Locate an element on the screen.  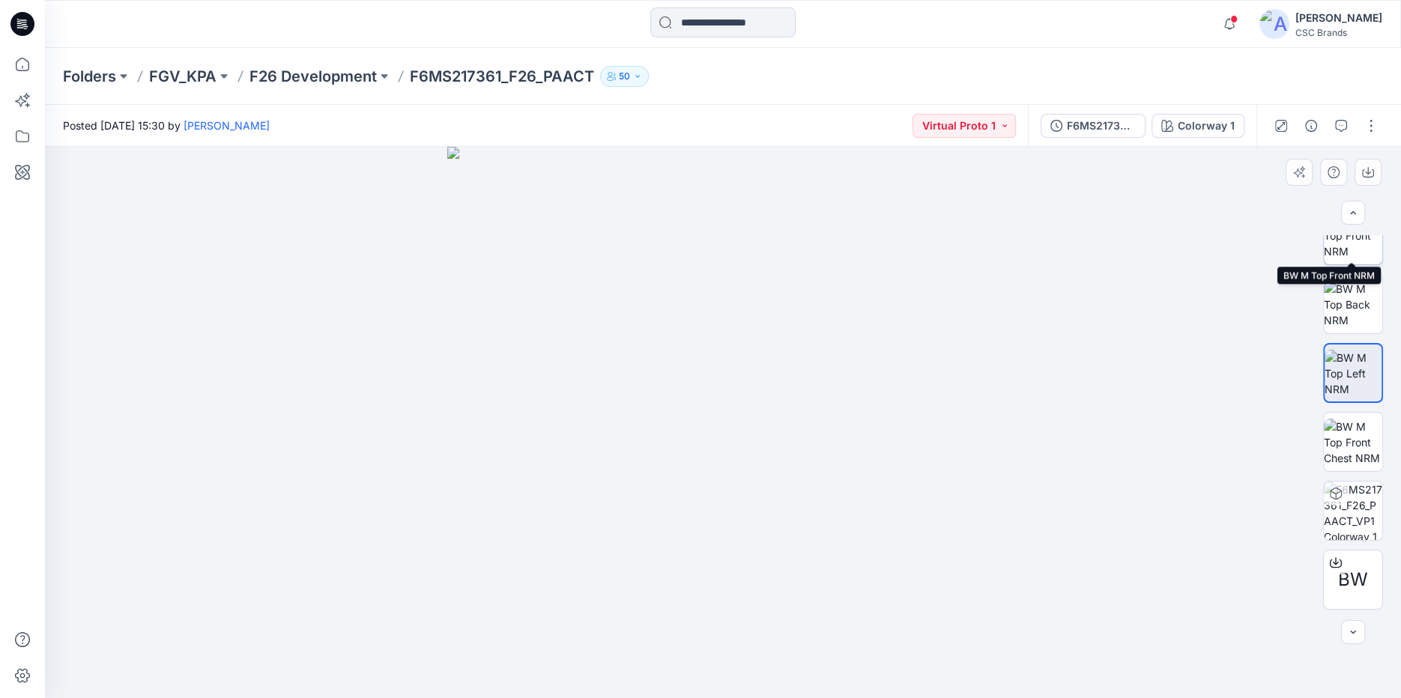
p: 50 is located at coordinates (624, 76).